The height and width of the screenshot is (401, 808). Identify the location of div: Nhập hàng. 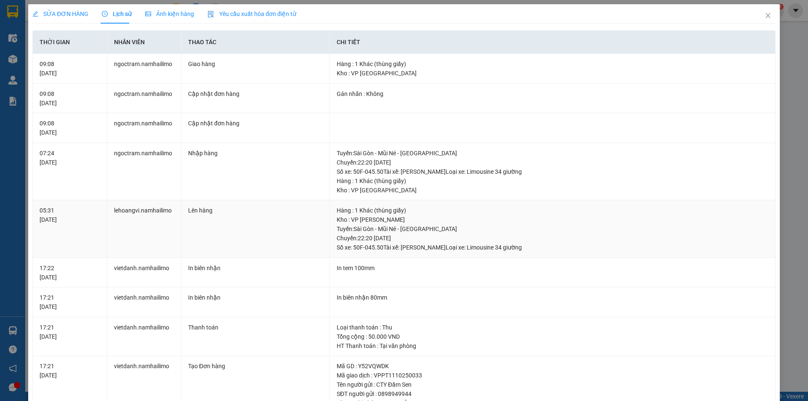
(255, 153).